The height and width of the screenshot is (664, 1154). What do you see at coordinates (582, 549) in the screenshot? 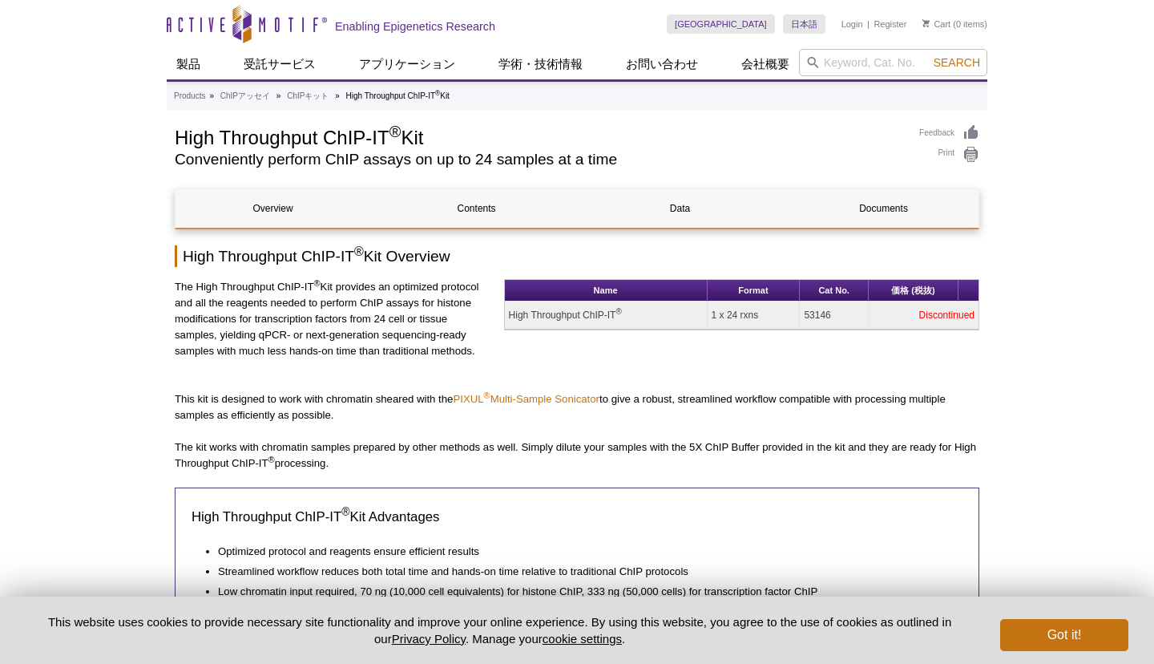
I see `li: Optimized protocol and reagents ensure efficient results` at bounding box center [582, 549].